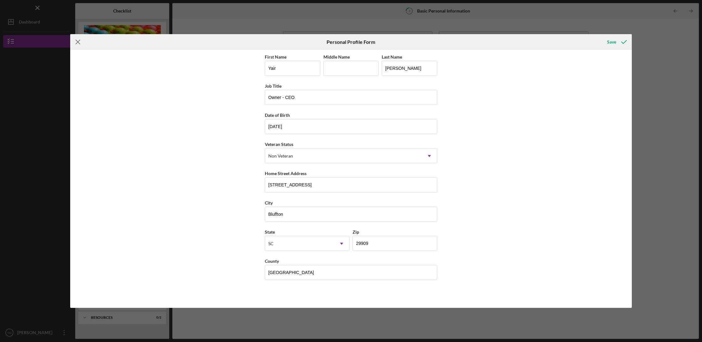  What do you see at coordinates (616, 42) in the screenshot?
I see `button: Save` at bounding box center [616, 42].